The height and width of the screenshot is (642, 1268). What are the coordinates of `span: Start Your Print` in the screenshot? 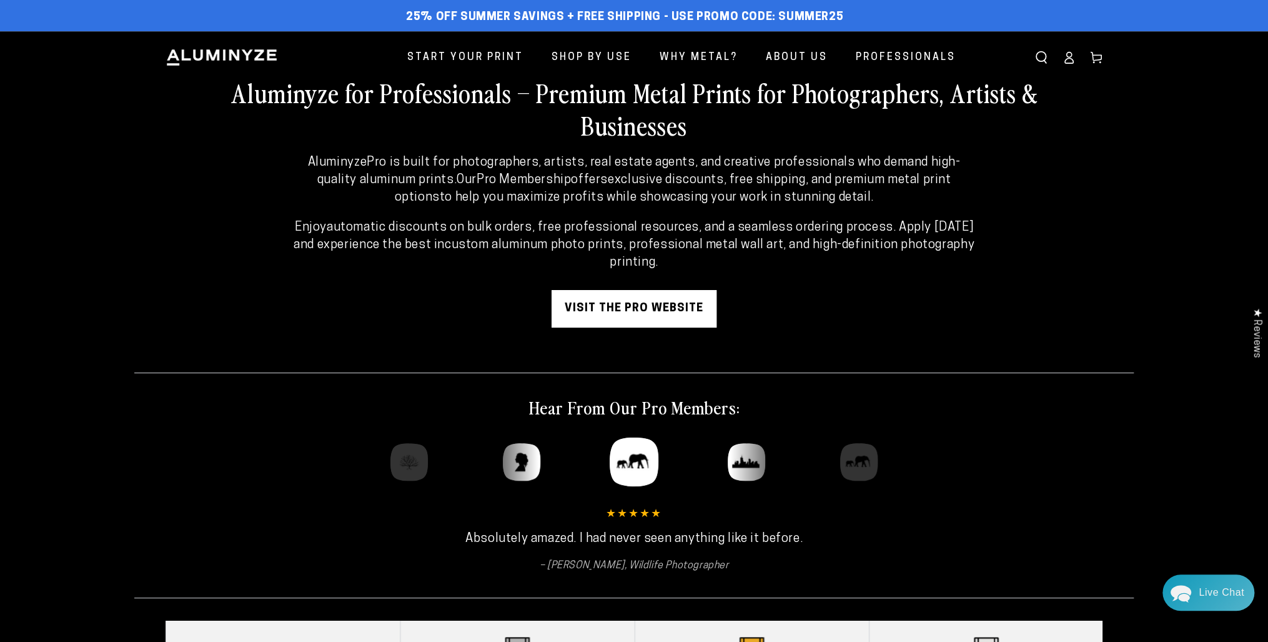 It's located at (465, 57).